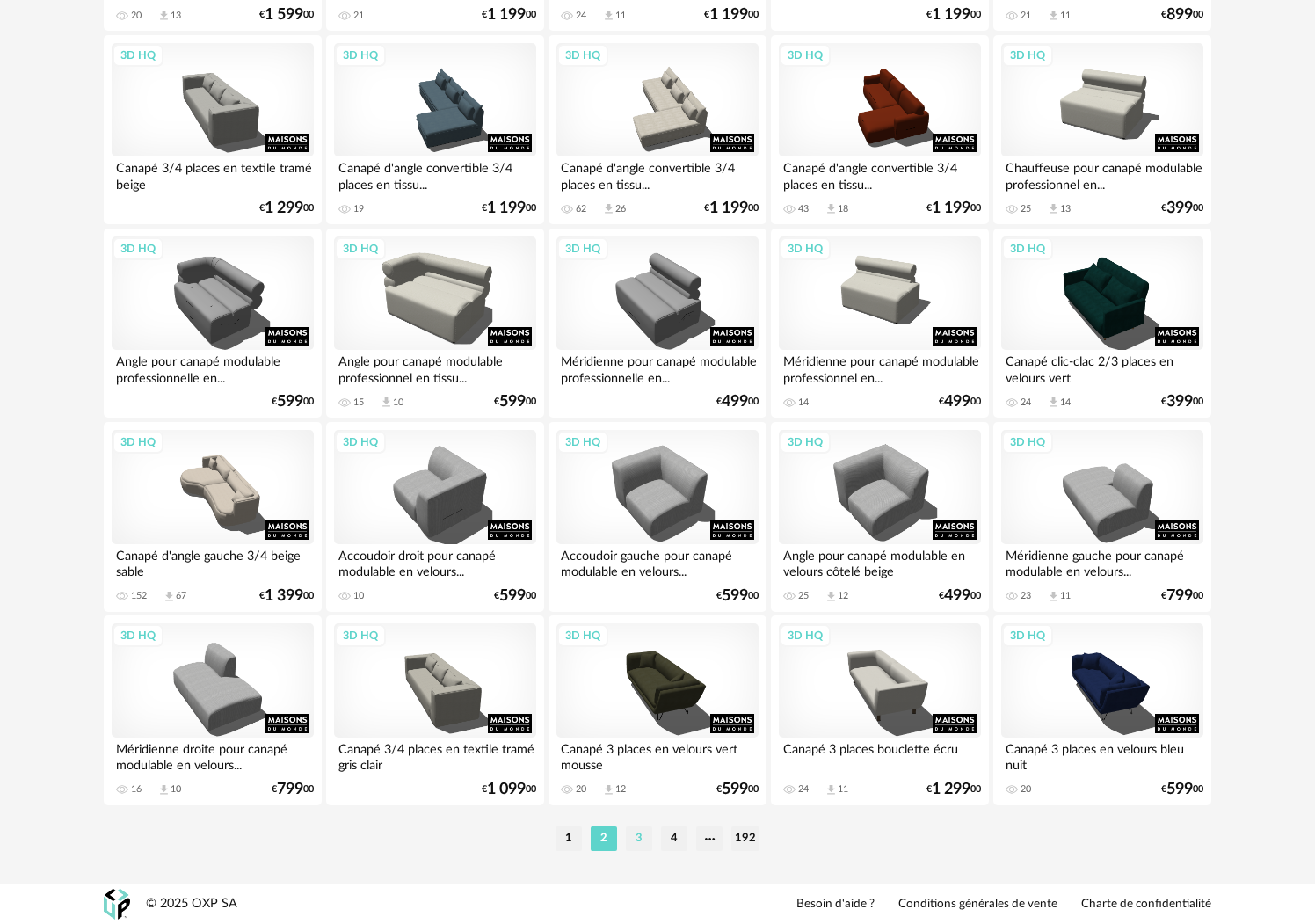 The height and width of the screenshot is (924, 1315). What do you see at coordinates (1025, 790) in the screenshot?
I see `div: 20` at bounding box center [1025, 790].